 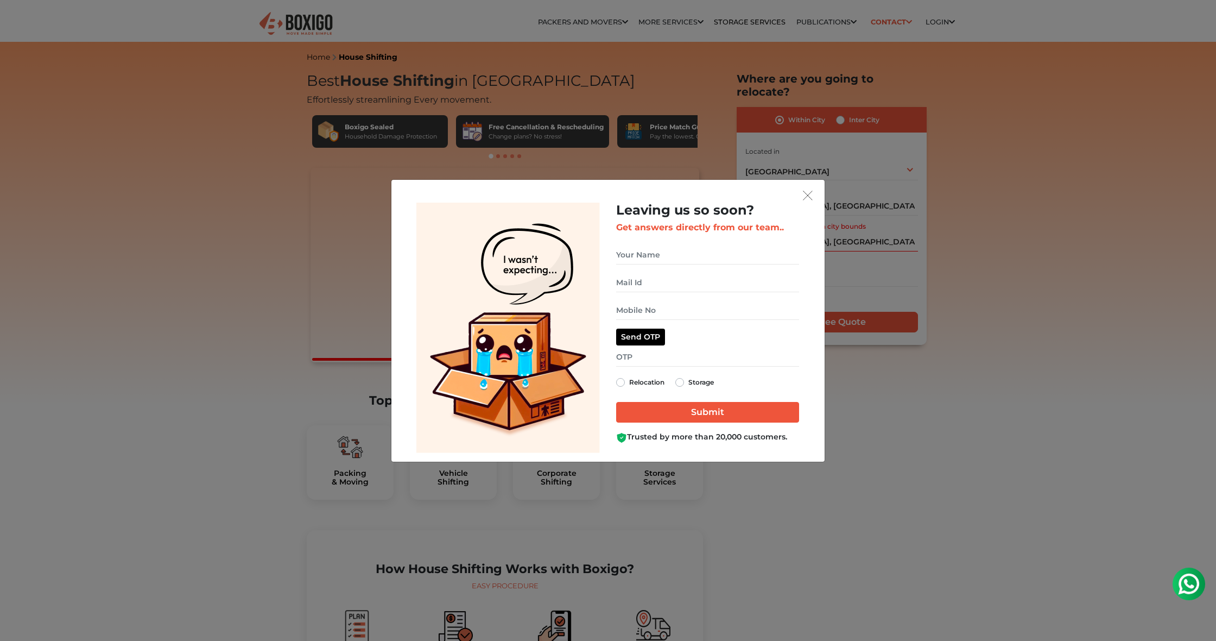 I want to click on button: Send OTP, so click(x=641, y=337).